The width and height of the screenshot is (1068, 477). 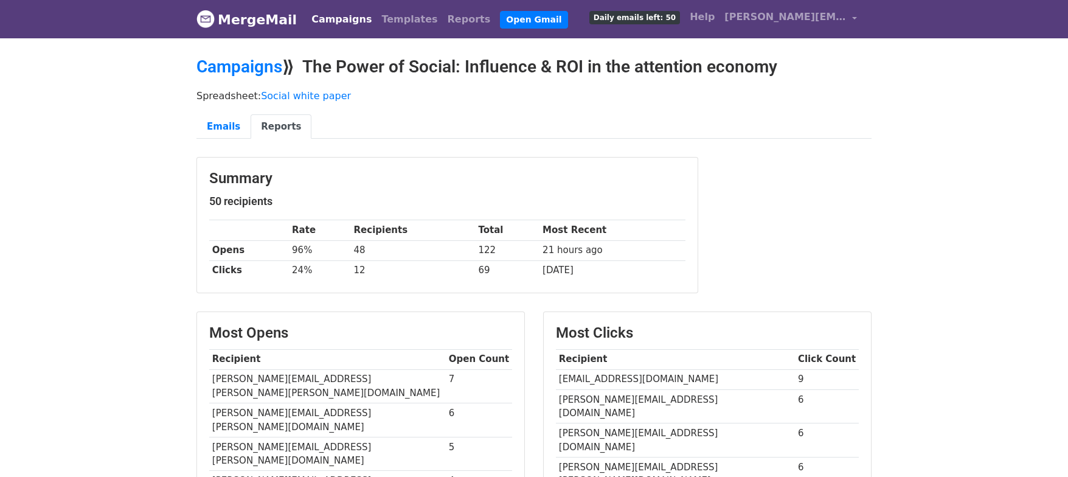 What do you see at coordinates (479, 359) in the screenshot?
I see `th: Open Count` at bounding box center [479, 359].